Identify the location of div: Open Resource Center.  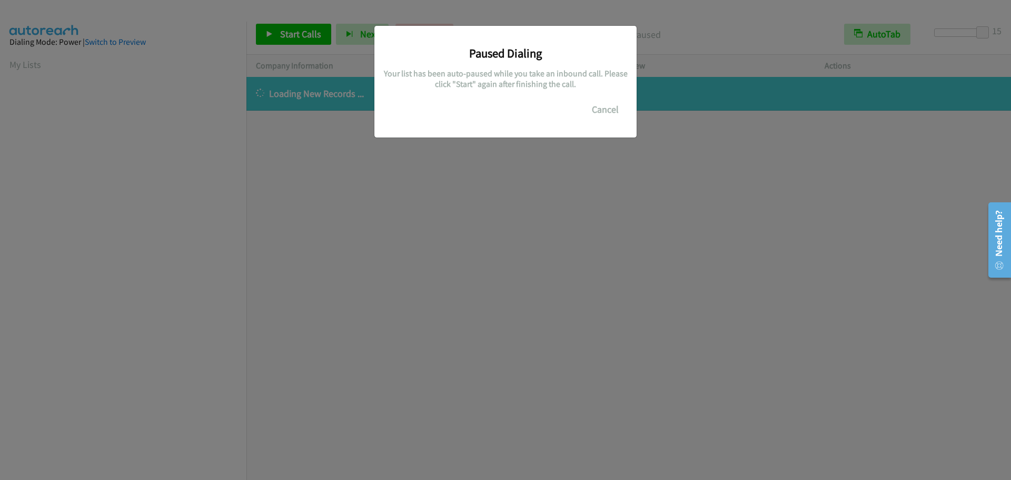
(19, 42).